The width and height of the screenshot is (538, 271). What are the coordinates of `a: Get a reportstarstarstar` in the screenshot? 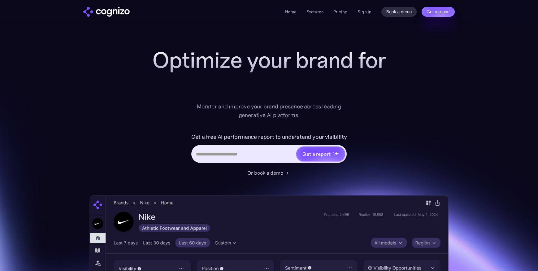 It's located at (321, 154).